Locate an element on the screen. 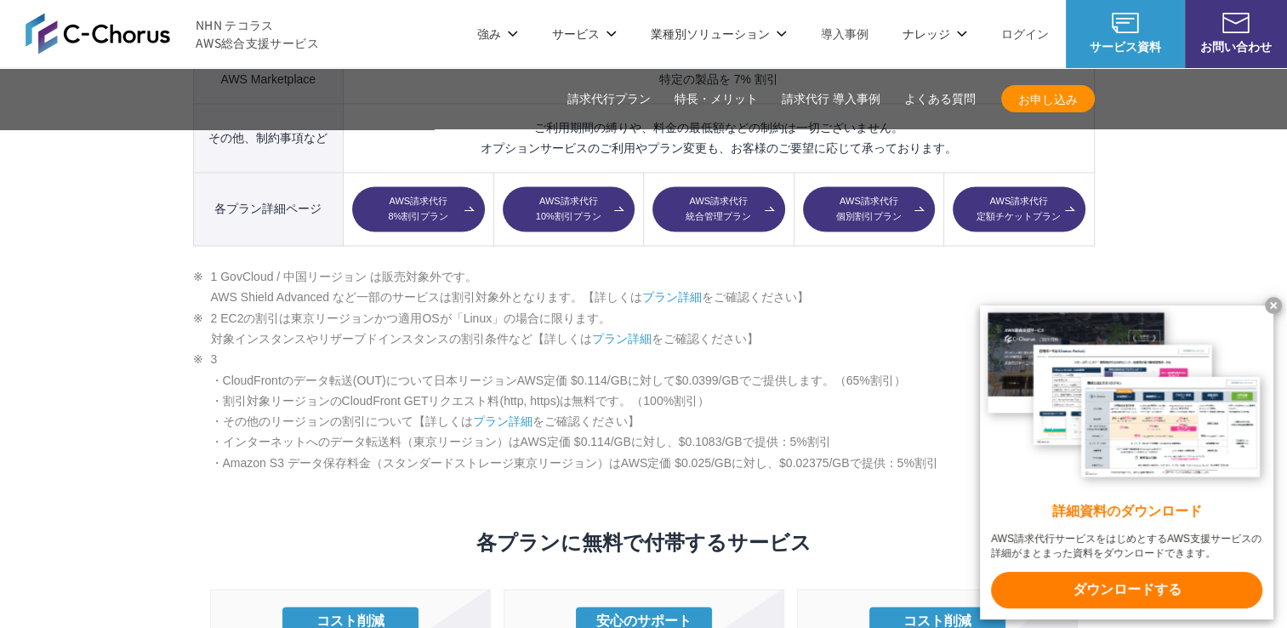  h3: 各プランに無料で付帯するサービス is located at coordinates (644, 540).